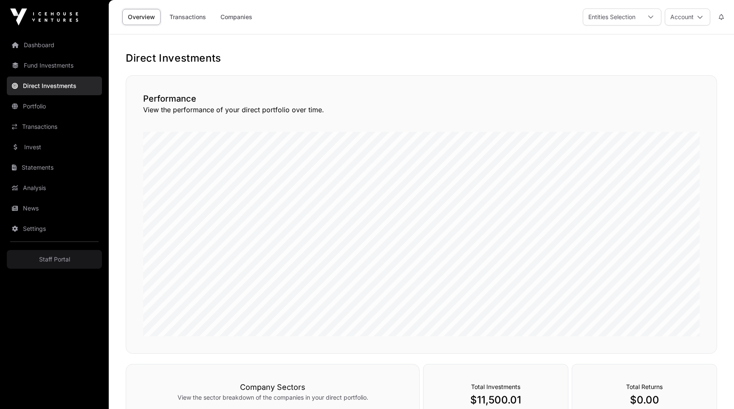  What do you see at coordinates (421, 99) in the screenshot?
I see `h2: Performance` at bounding box center [421, 99].